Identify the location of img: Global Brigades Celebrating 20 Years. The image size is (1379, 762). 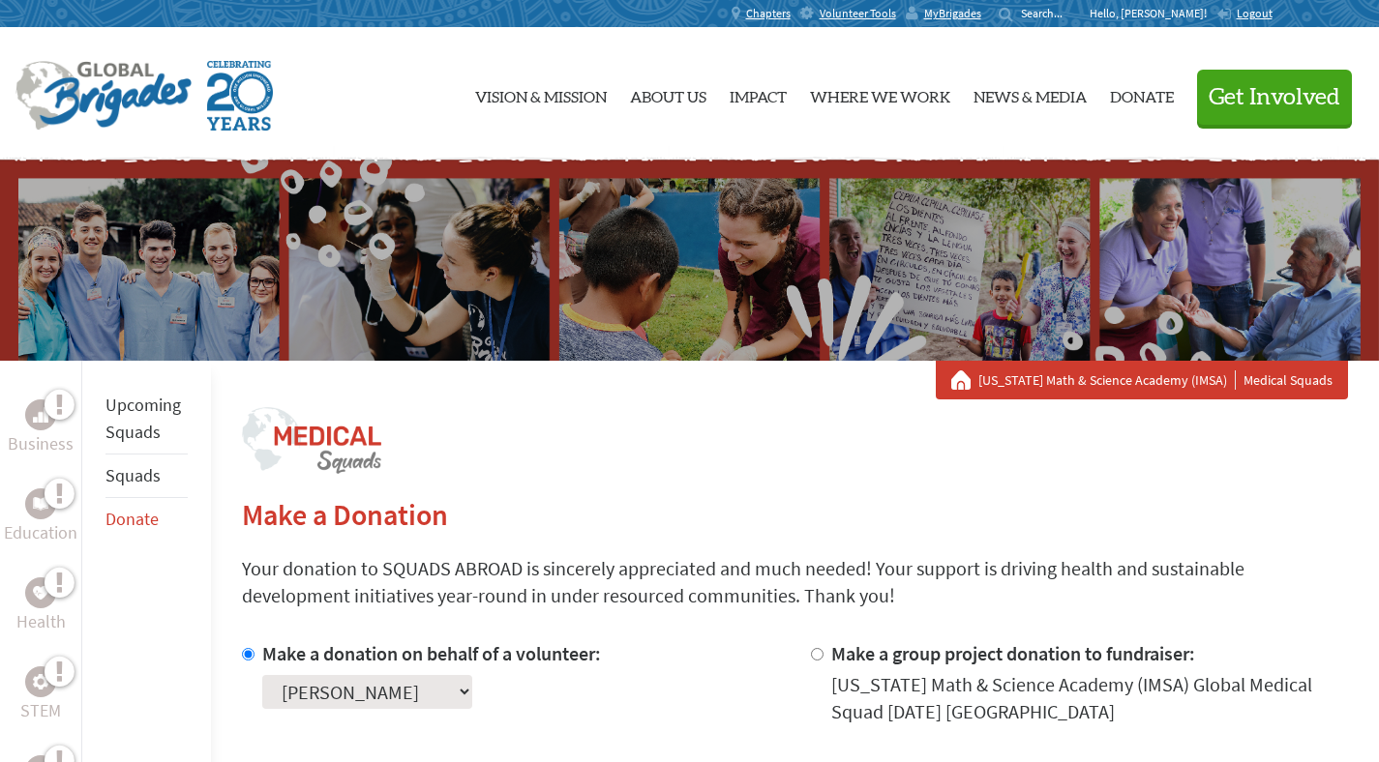
(240, 96).